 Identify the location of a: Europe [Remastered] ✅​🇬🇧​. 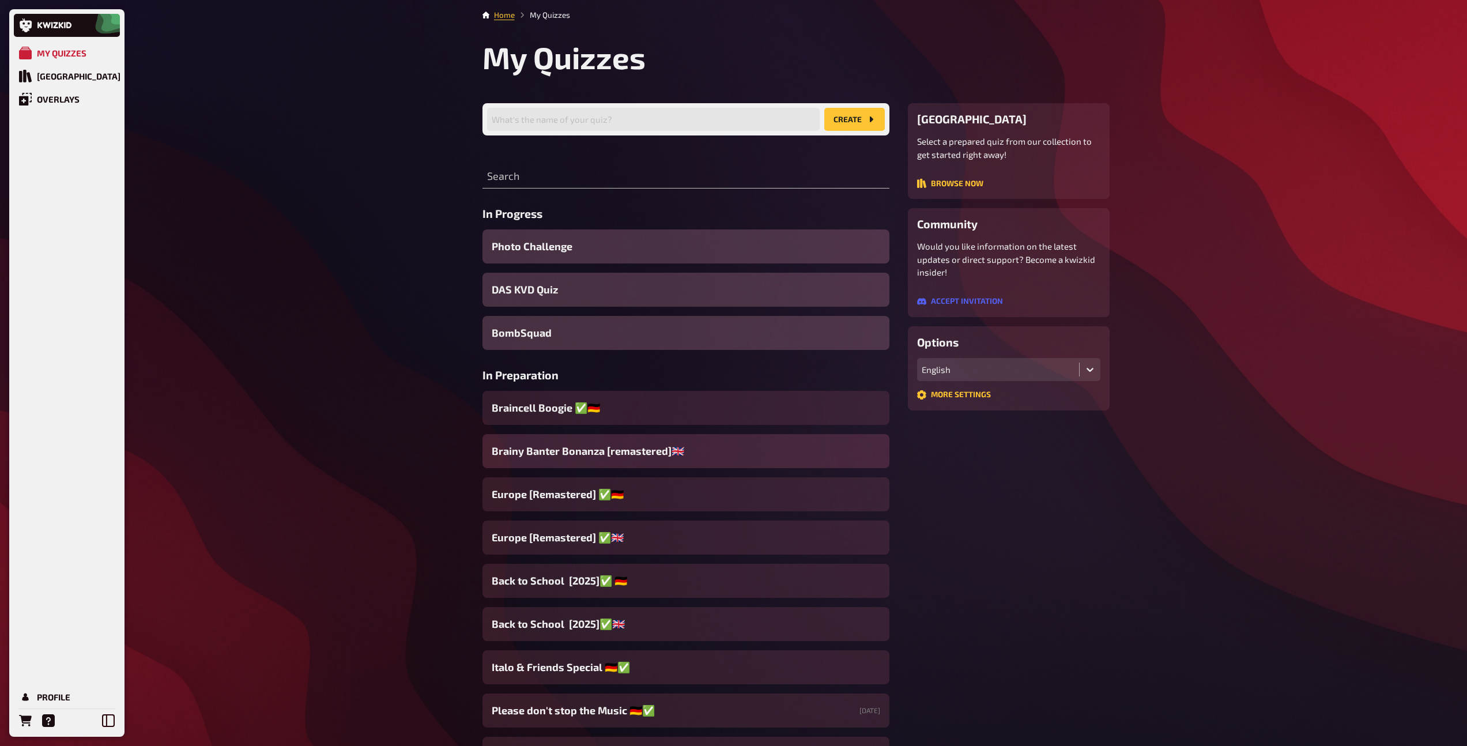
(686, 537).